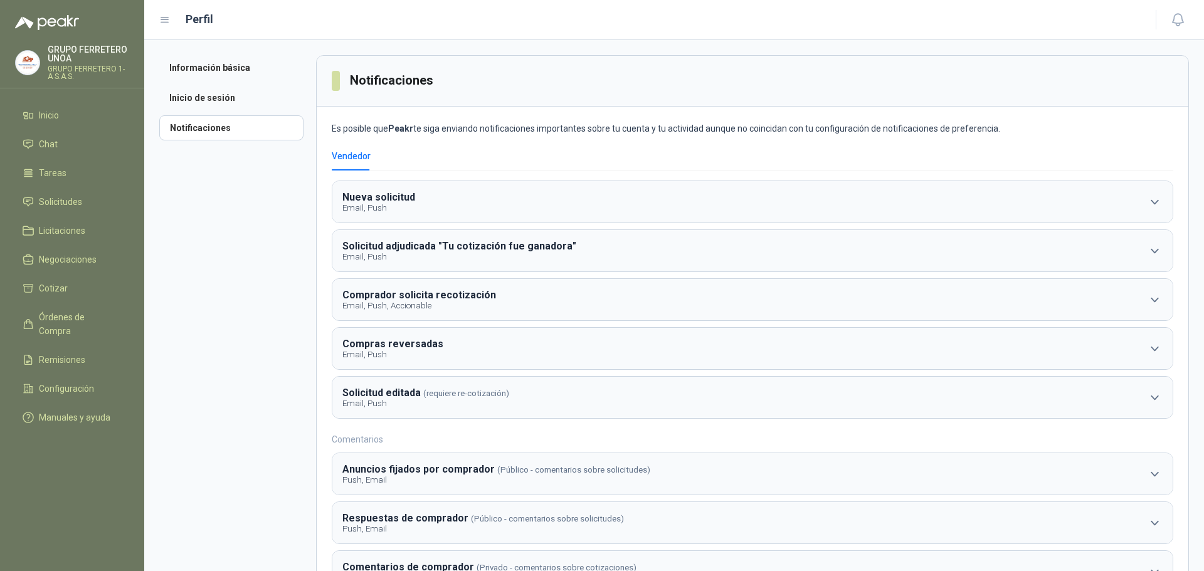 Image resolution: width=1204 pixels, height=571 pixels. Describe the element at coordinates (752, 398) in the screenshot. I see `button: Solicitud editada(requiere re-cotización)Email, Push` at that location.